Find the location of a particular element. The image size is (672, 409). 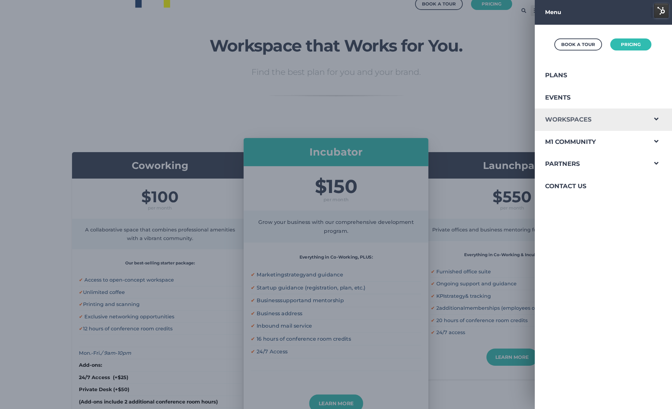

a: Book a Tour is located at coordinates (578, 44).